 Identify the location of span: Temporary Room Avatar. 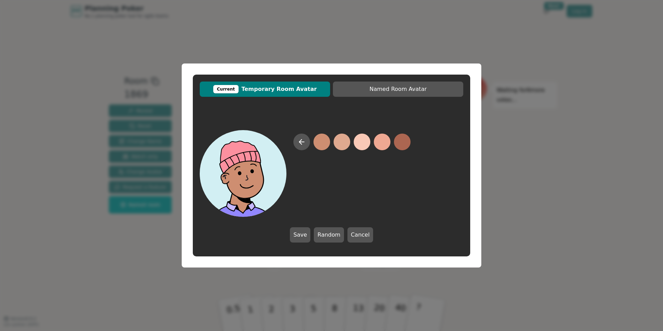
(265, 89).